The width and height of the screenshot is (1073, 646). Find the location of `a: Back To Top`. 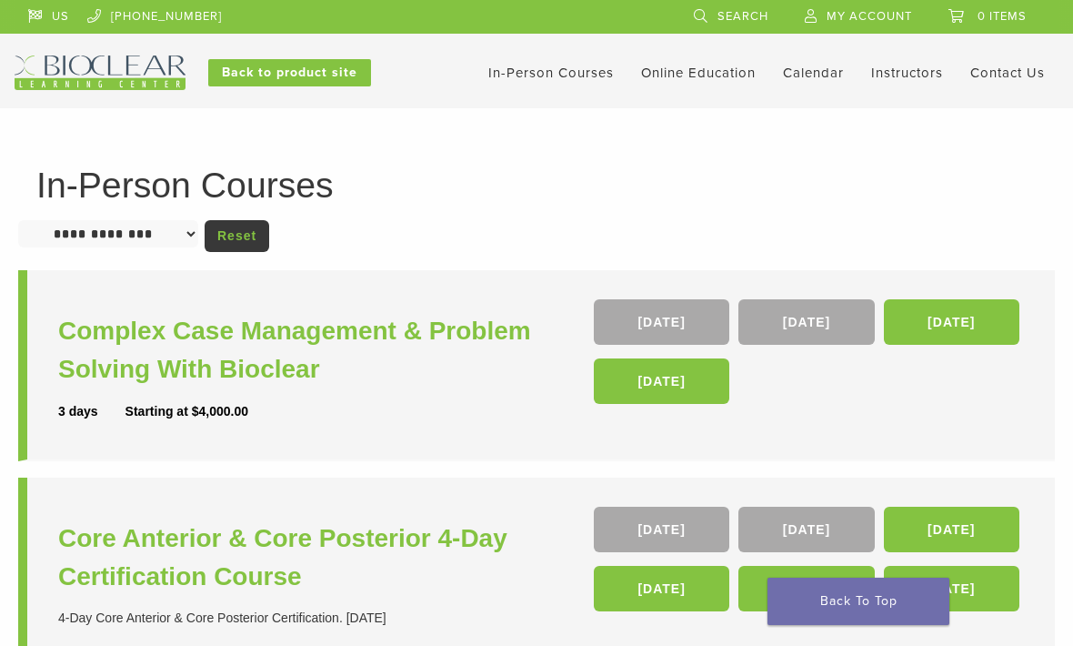

a: Back To Top is located at coordinates (858, 601).